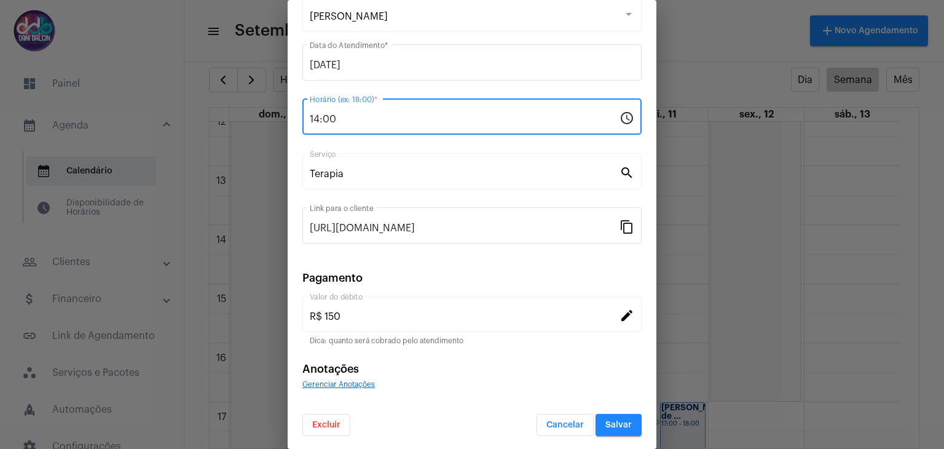 The width and height of the screenshot is (944, 449). I want to click on input: Pesquisar serviço, so click(465, 174).